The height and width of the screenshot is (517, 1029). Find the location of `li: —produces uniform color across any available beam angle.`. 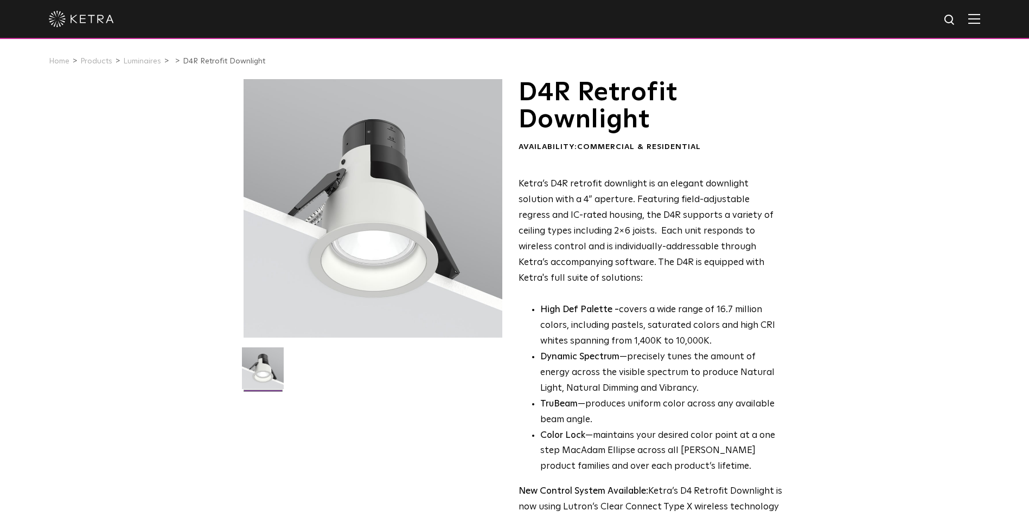

li: —produces uniform color across any available beam angle. is located at coordinates (661, 413).